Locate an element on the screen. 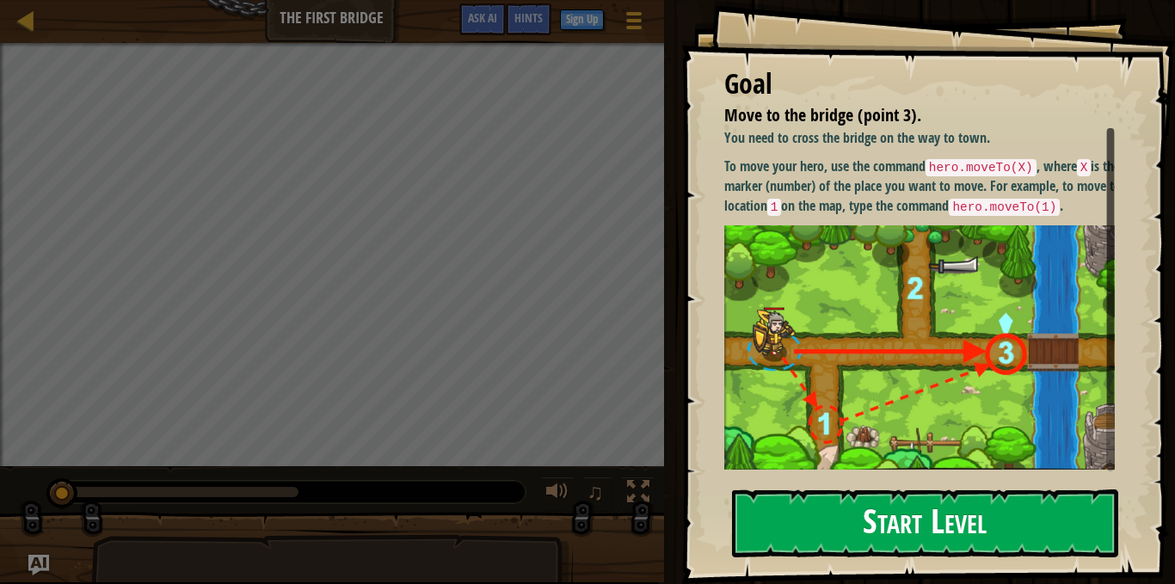 The width and height of the screenshot is (1175, 584). code: 1 is located at coordinates (774, 207).